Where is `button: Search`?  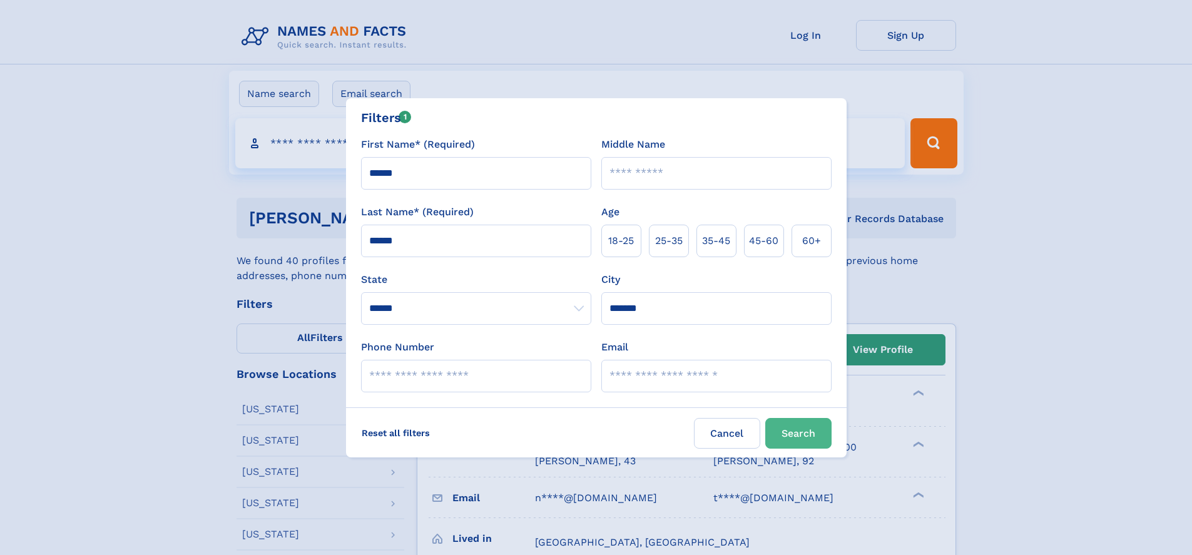 button: Search is located at coordinates (798, 433).